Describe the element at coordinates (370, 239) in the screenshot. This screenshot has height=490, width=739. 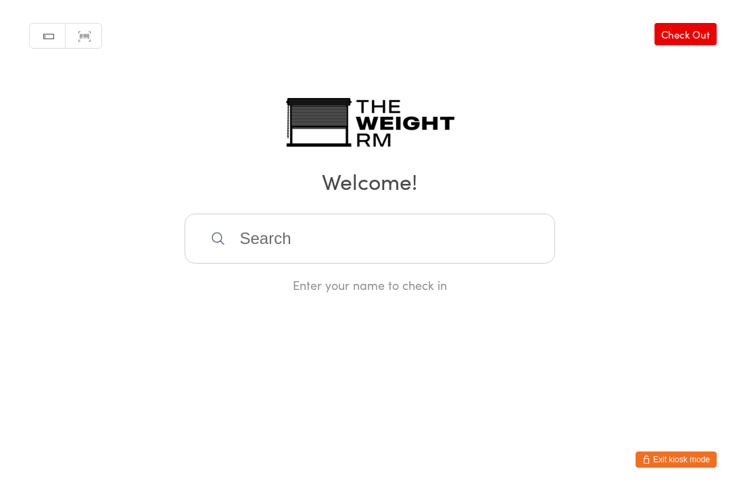
I see `input: Search` at that location.